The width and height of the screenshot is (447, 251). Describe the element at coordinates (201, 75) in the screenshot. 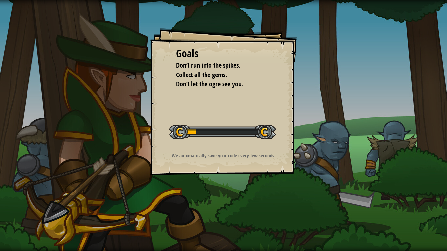

I see `span: Collect all the gems.` at that location.